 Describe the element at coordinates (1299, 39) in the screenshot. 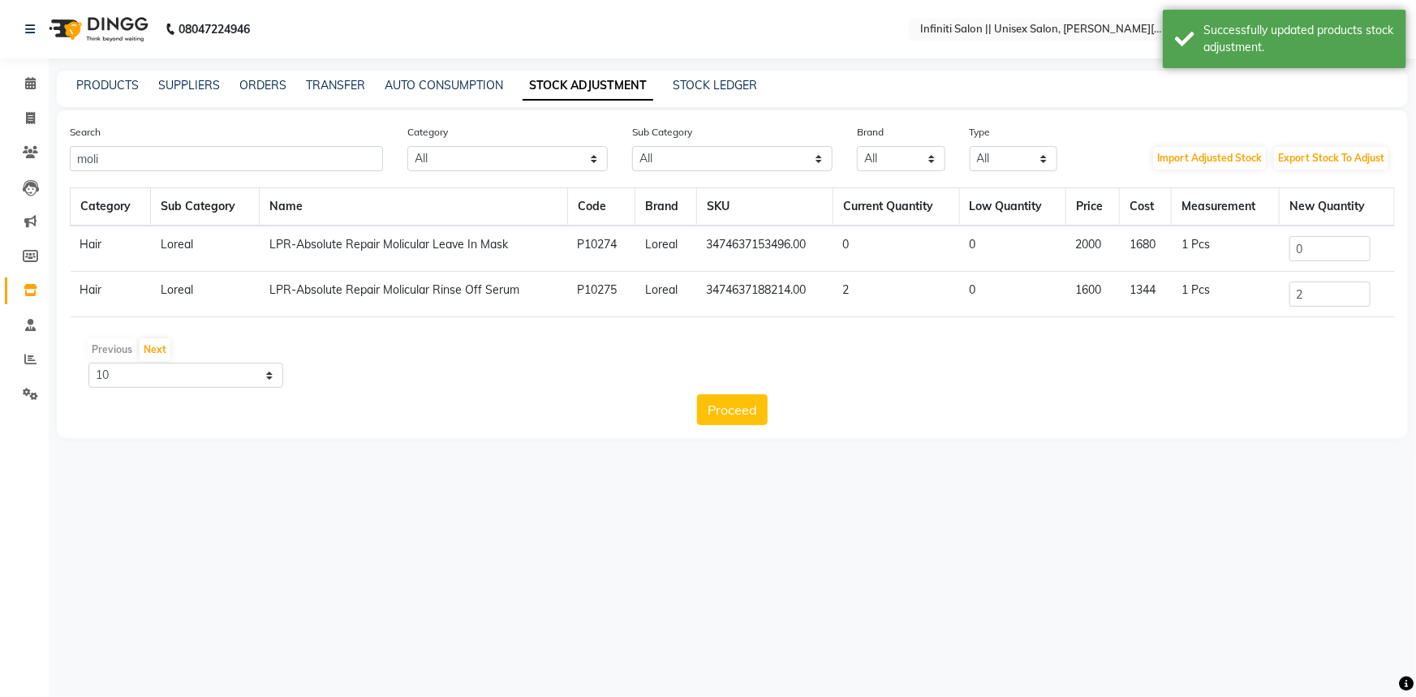

I see `div: Successfully updated products stock adjustment.` at that location.